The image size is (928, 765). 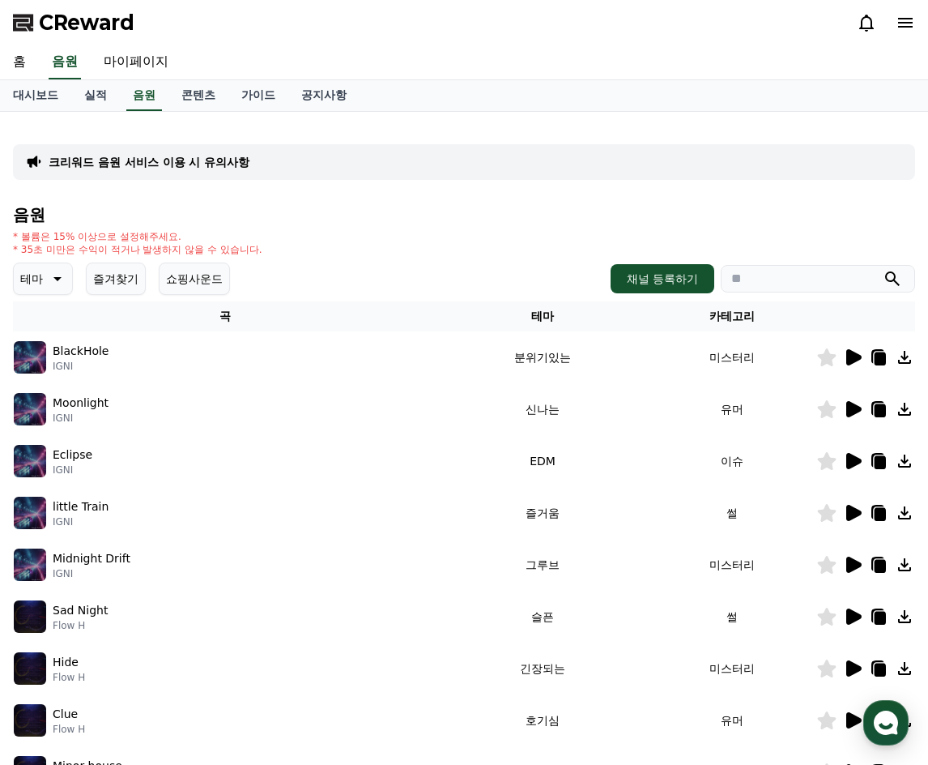 What do you see at coordinates (324, 96) in the screenshot?
I see `a: 공지사항` at bounding box center [324, 96].